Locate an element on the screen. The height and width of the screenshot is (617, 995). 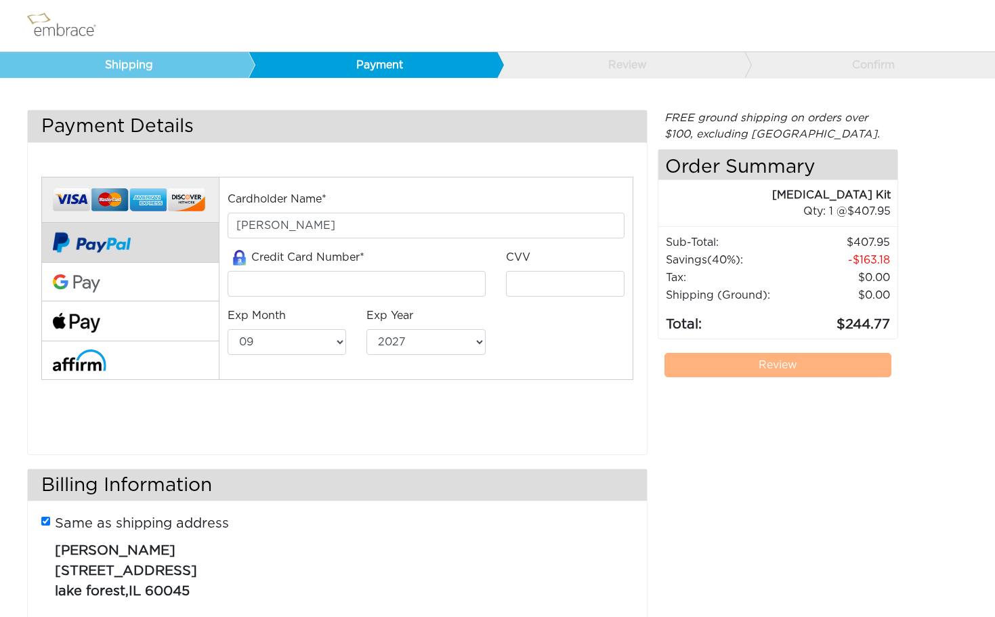
a: Confirm is located at coordinates (868, 65).